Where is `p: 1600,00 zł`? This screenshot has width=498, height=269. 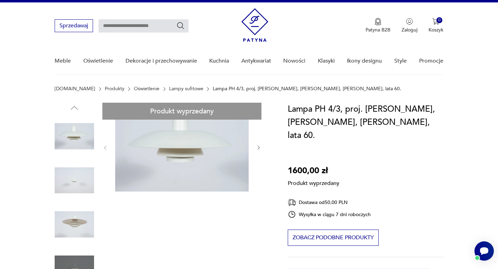
p: 1600,00 zł is located at coordinates (313, 171).